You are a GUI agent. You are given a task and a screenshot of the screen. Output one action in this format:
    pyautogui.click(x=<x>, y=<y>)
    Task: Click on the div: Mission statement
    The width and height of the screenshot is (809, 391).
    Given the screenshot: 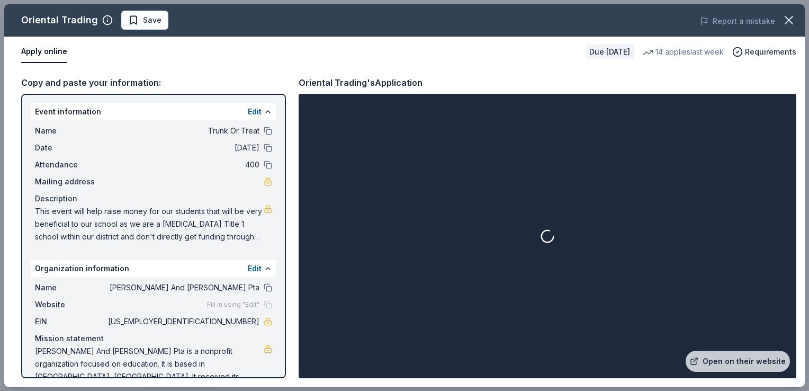 What is the action you would take?
    pyautogui.click(x=153, y=338)
    